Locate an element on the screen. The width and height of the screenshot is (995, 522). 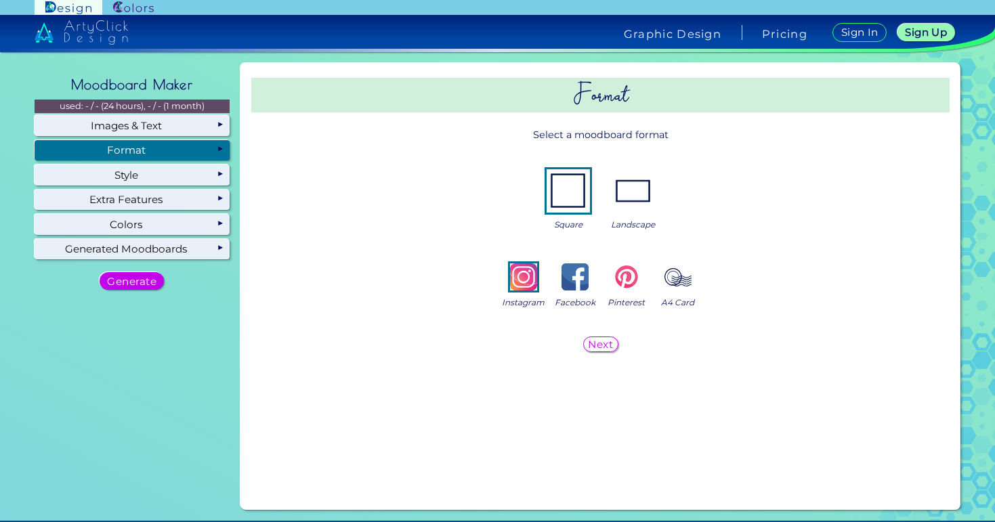
h5: Generate is located at coordinates (131, 281).